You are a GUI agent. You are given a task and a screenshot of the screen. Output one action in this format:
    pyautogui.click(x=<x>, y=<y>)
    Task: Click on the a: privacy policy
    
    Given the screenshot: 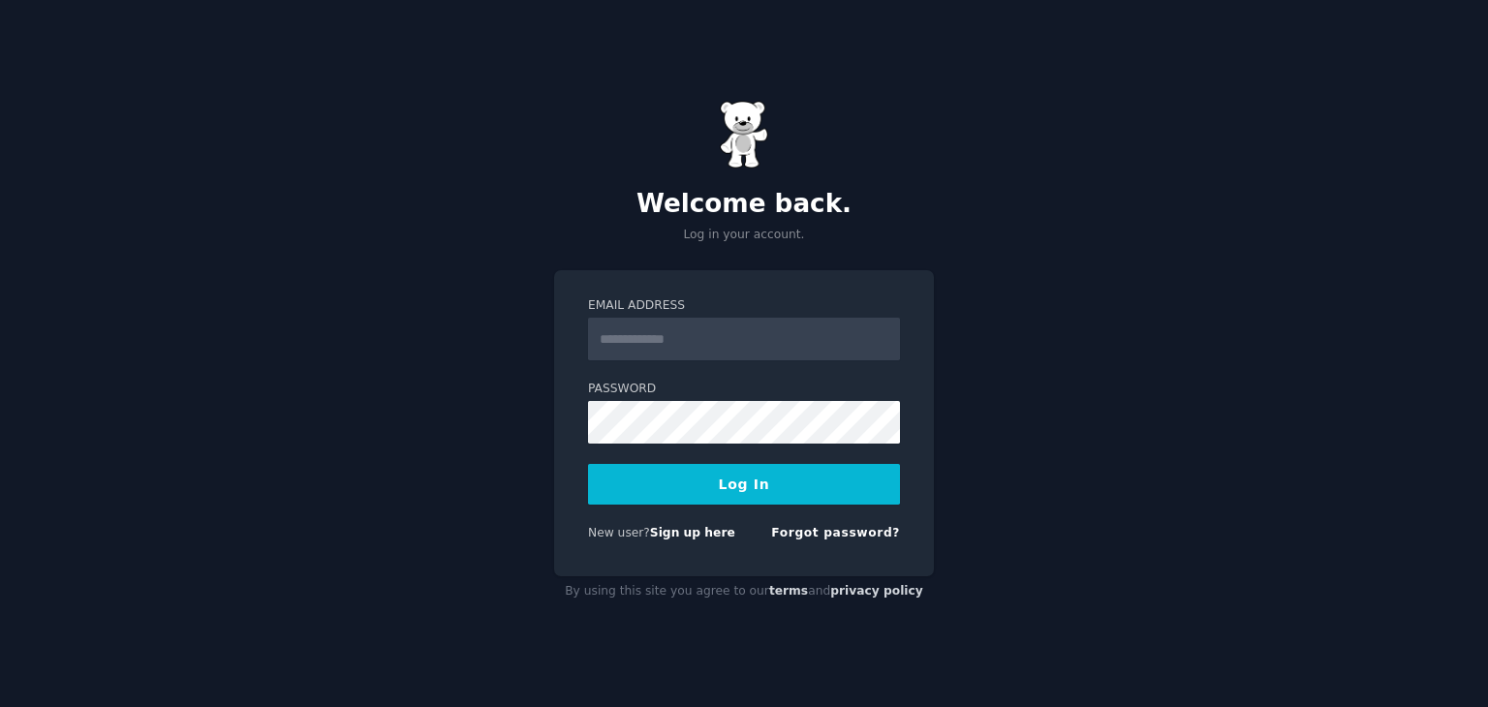 What is the action you would take?
    pyautogui.click(x=876, y=591)
    